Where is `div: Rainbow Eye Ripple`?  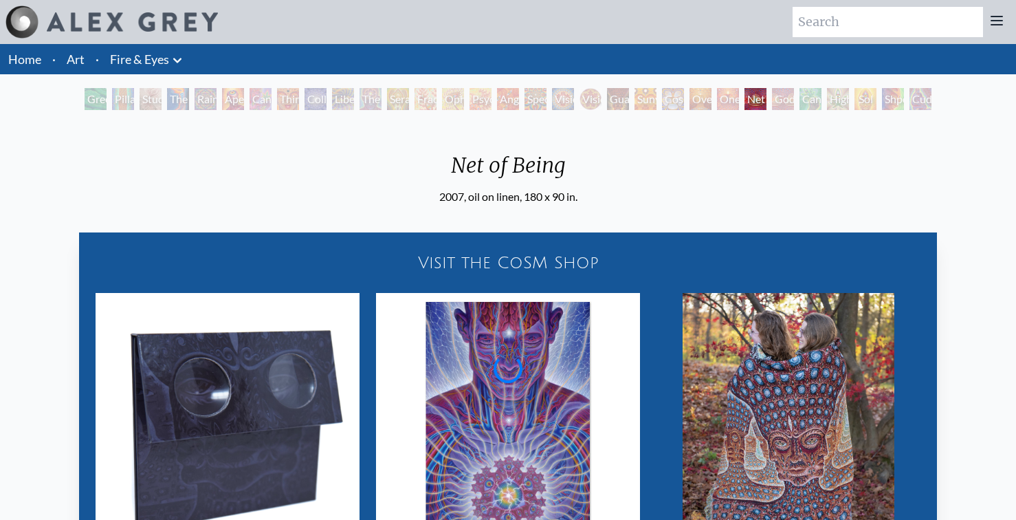 div: Rainbow Eye Ripple is located at coordinates (206, 99).